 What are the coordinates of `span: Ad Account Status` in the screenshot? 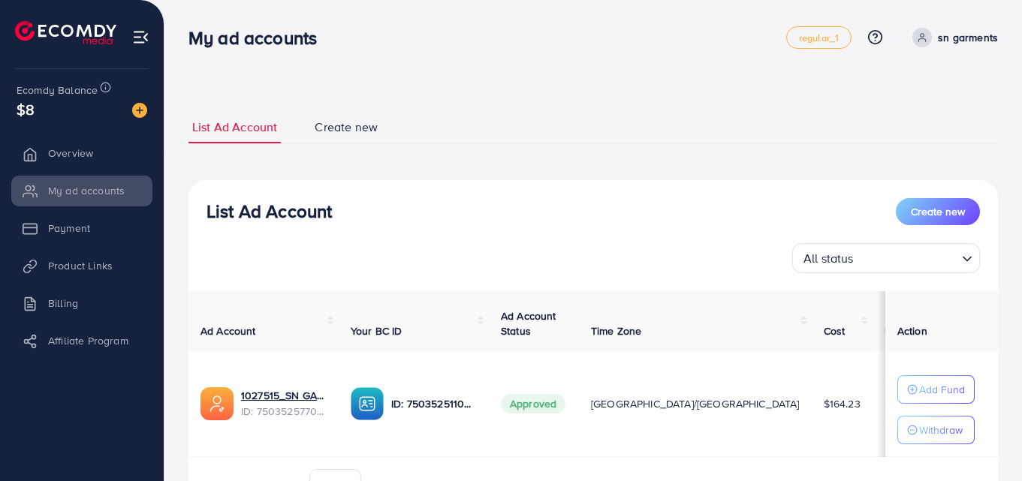 It's located at (529, 324).